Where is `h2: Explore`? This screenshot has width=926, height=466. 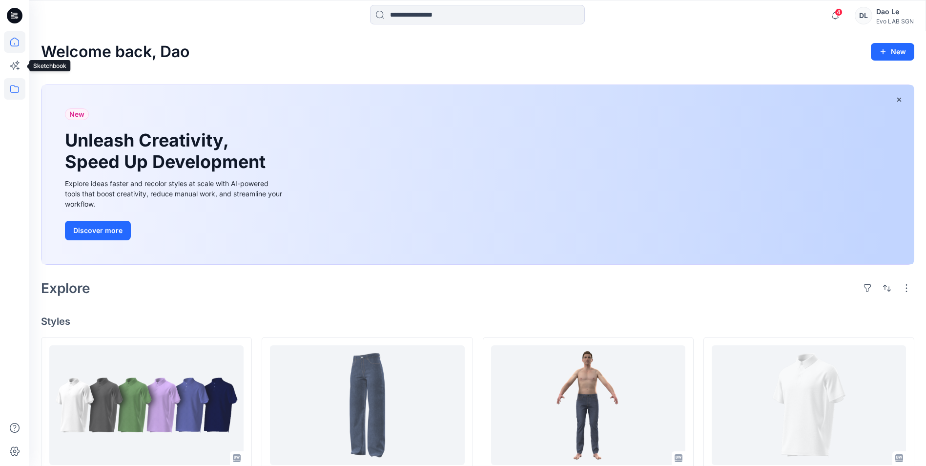 h2: Explore is located at coordinates (65, 288).